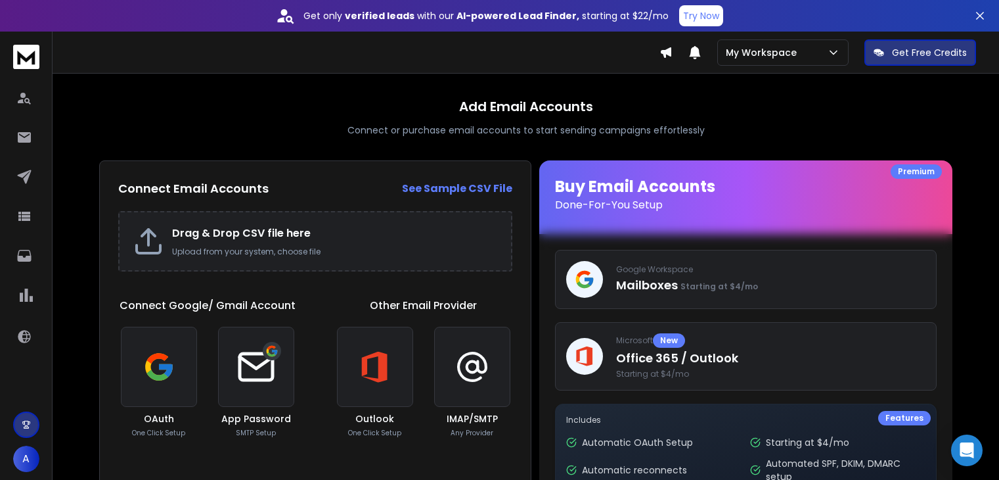 The height and width of the screenshot is (480, 999). I want to click on p: My Workspace, so click(764, 53).